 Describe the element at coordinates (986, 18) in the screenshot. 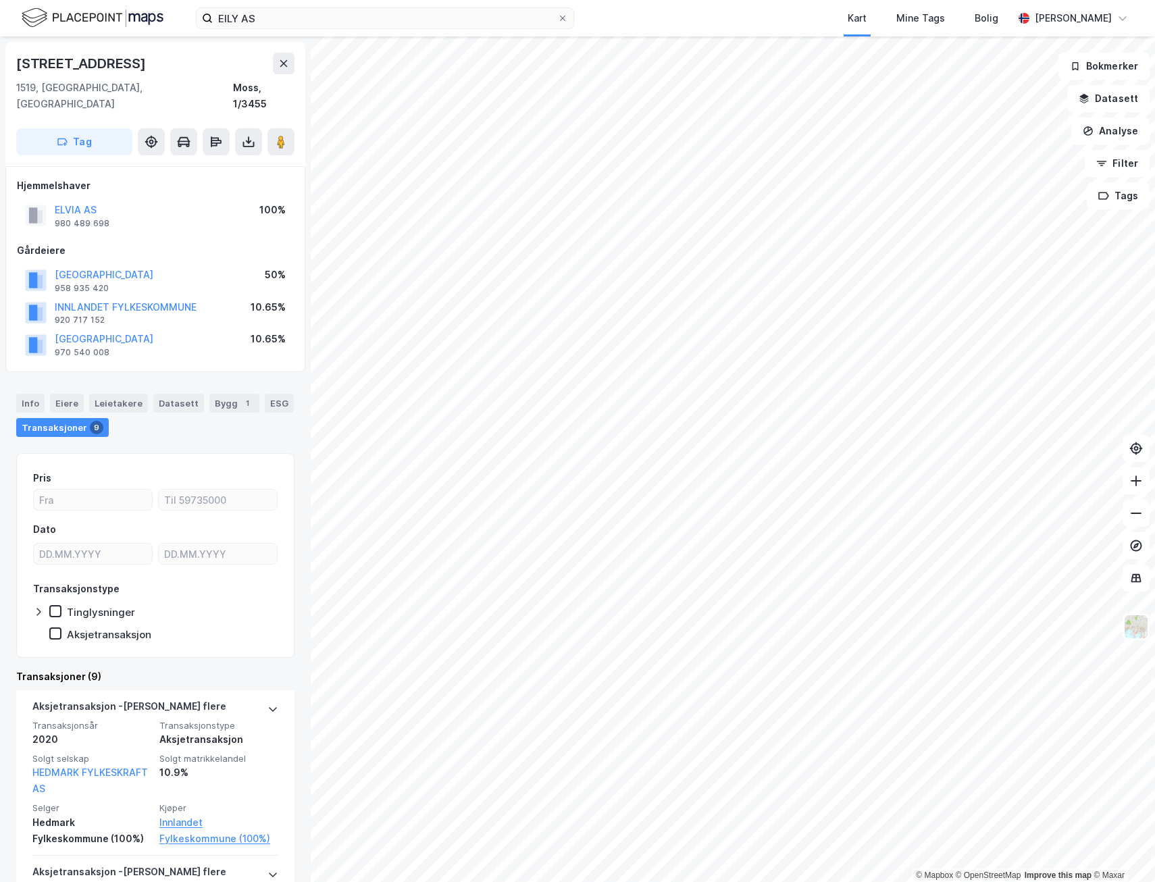

I see `div: Bolig` at that location.